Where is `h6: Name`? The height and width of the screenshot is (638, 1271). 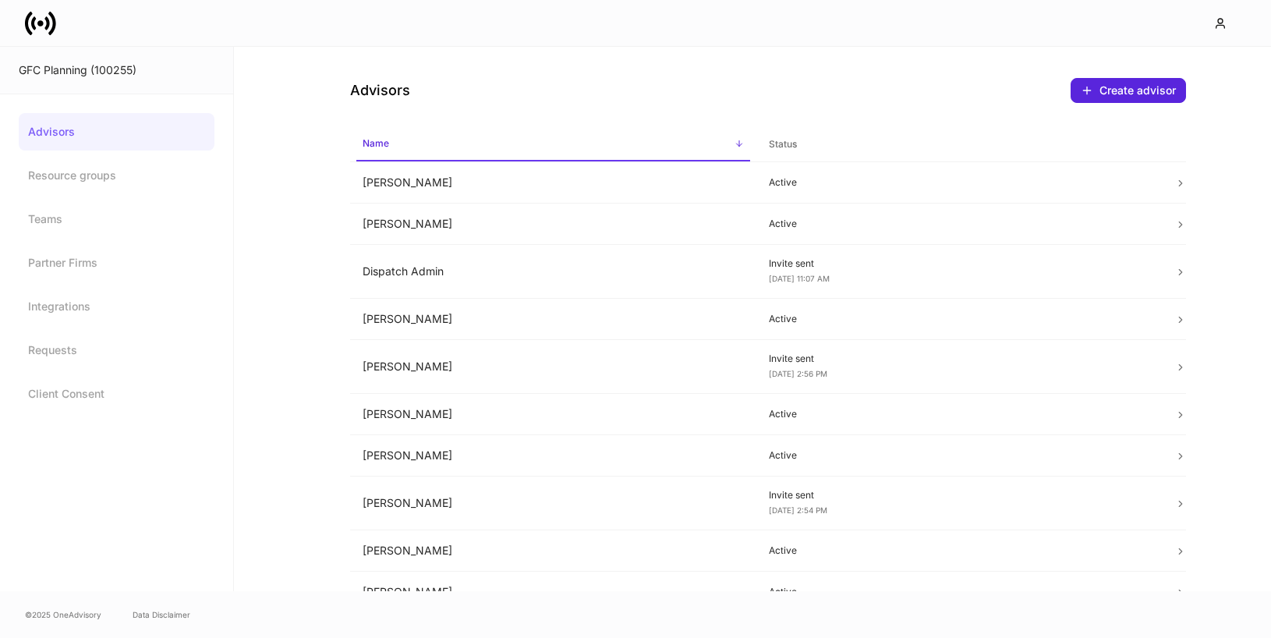 h6: Name is located at coordinates (376, 143).